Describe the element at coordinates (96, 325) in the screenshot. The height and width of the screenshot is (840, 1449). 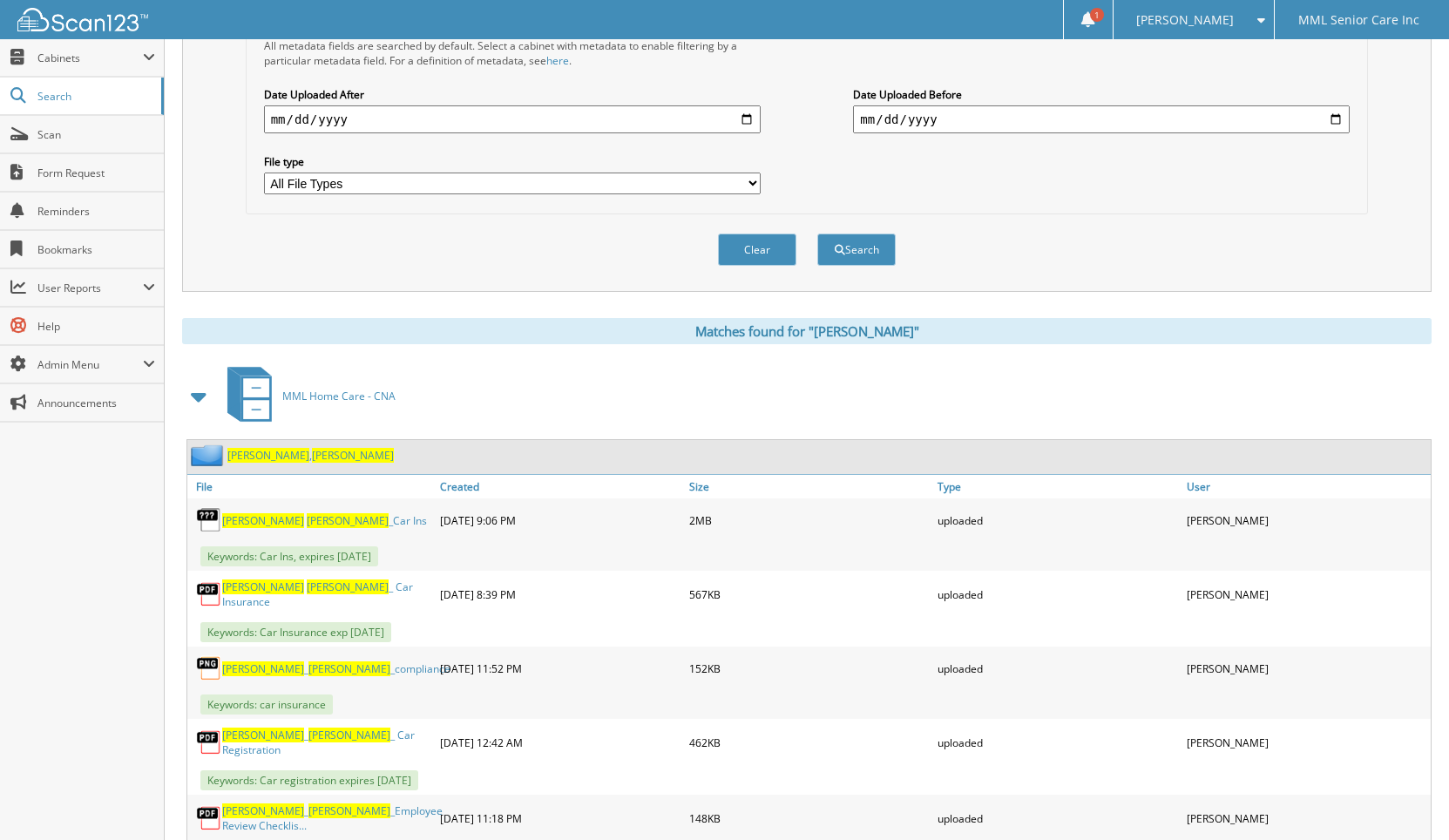
I see `span: Help` at that location.